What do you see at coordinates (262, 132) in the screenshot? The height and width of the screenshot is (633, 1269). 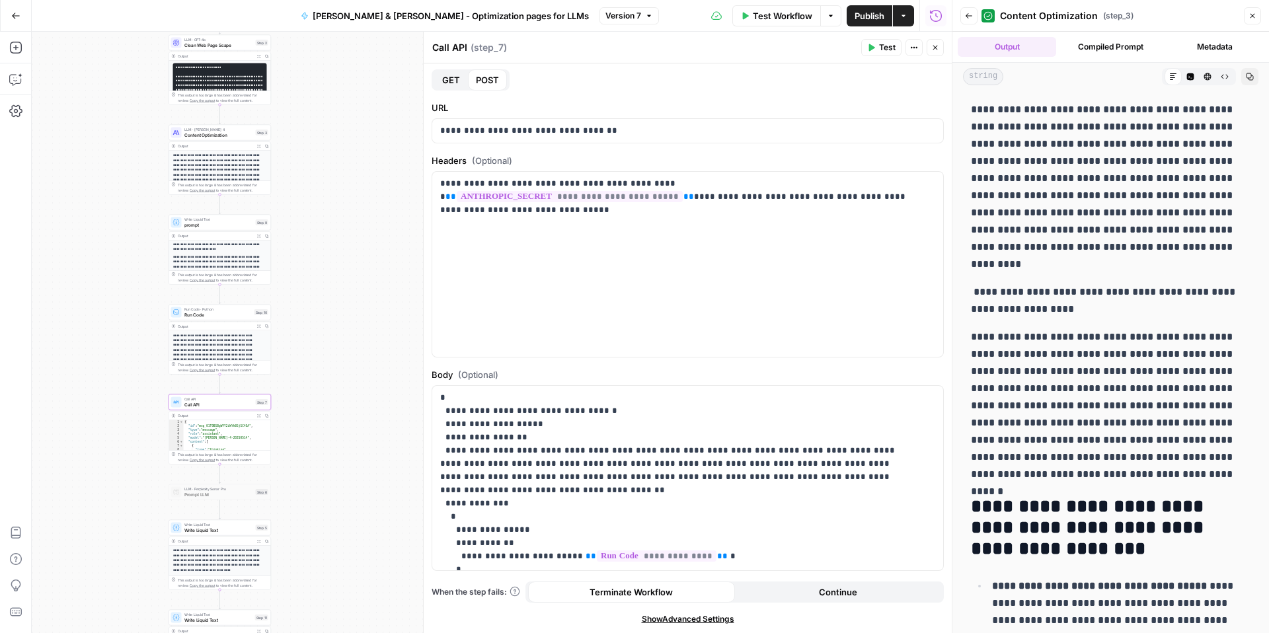 I see `div: Step 3` at bounding box center [262, 132].